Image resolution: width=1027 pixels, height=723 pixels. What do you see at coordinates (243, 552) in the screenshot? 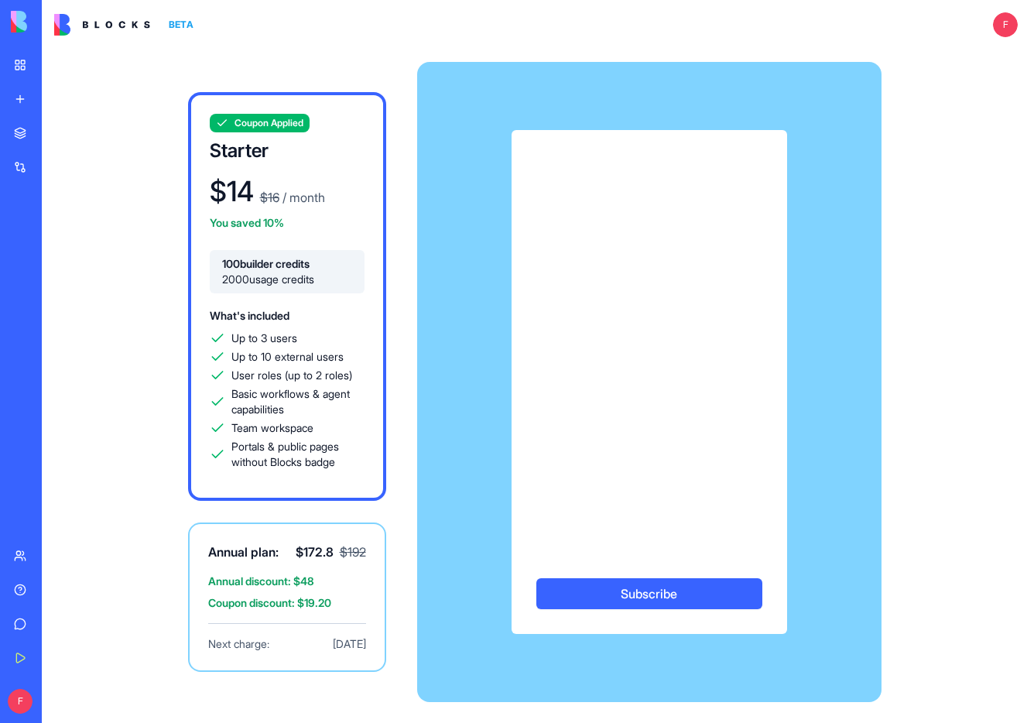
I see `span: Annual plan:` at bounding box center [243, 552].